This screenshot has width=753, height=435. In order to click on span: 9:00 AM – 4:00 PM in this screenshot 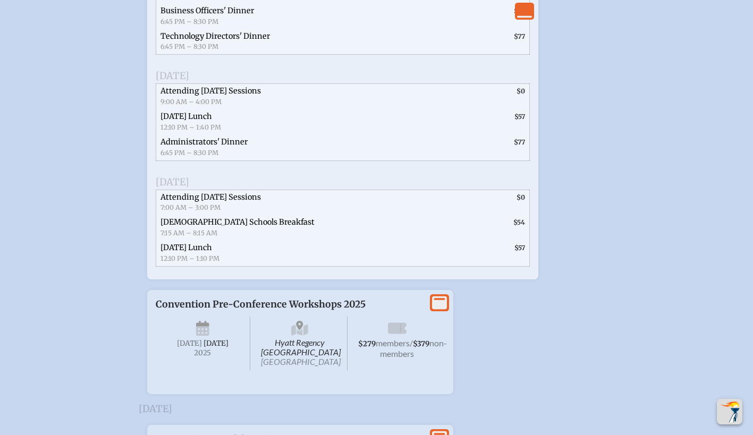, I will do `click(191, 102)`.